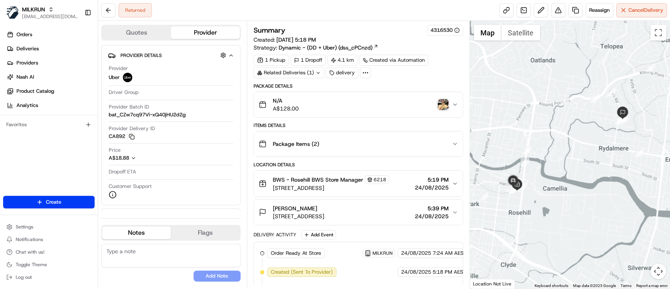 Image resolution: width=670 pixels, height=289 pixels. I want to click on span: Created (Sent To Provider), so click(302, 272).